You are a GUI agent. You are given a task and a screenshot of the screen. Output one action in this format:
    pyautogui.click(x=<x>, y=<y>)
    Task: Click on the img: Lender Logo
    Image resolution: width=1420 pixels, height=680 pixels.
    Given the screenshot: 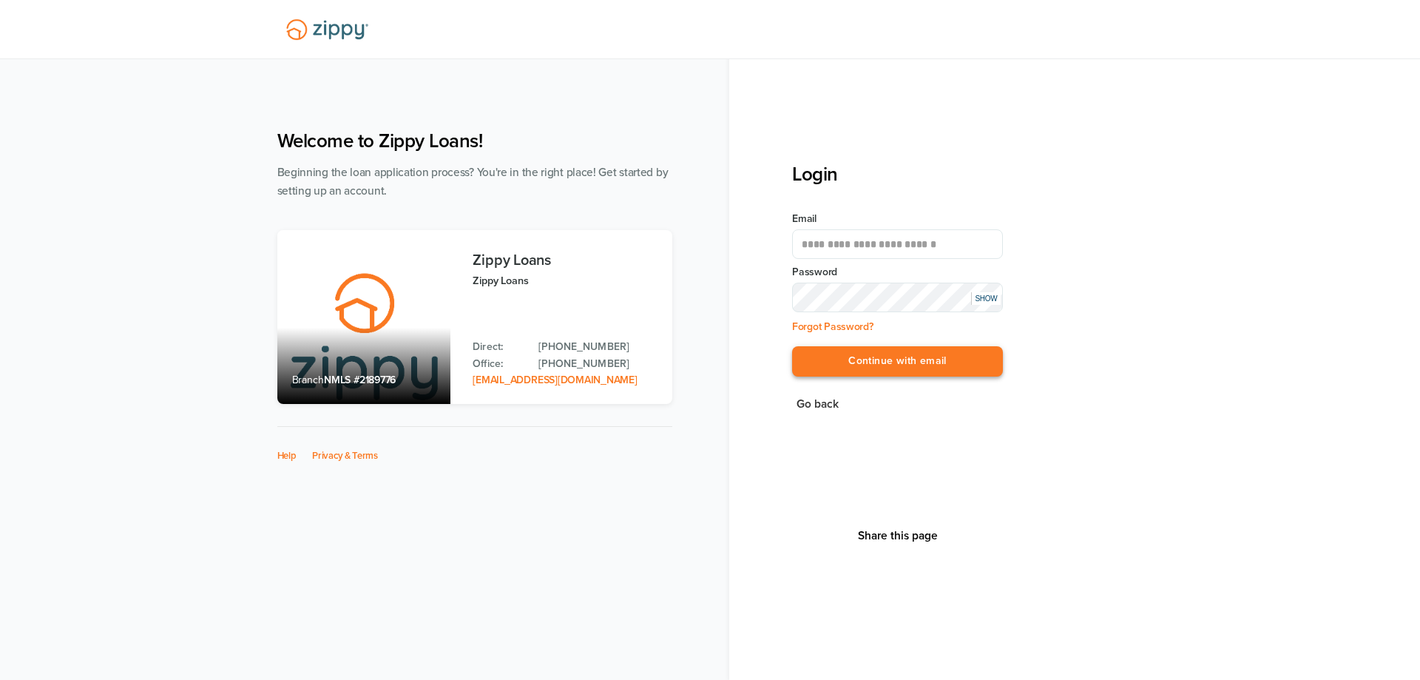 What is the action you would take?
    pyautogui.click(x=327, y=30)
    